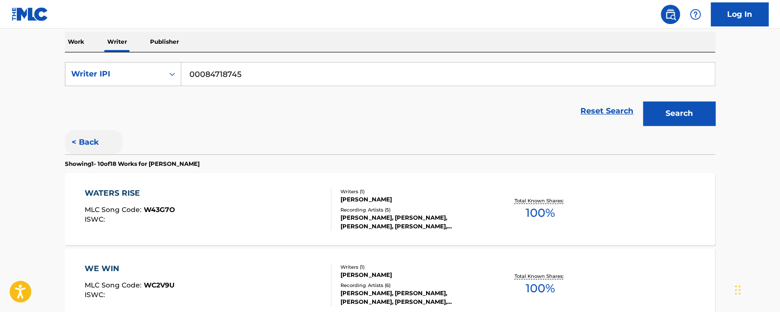 The height and width of the screenshot is (312, 780). What do you see at coordinates (159, 210) in the screenshot?
I see `span: W43G7O` at bounding box center [159, 210].